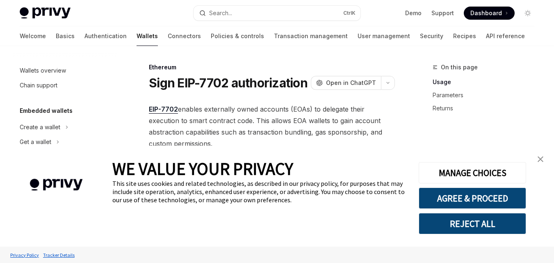 This screenshot has width=554, height=263. Describe the element at coordinates (105, 36) in the screenshot. I see `a: Authentication` at that location.